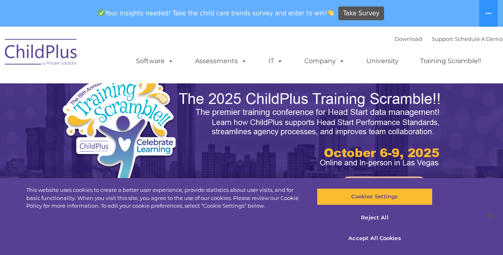 Image resolution: width=503 pixels, height=255 pixels. What do you see at coordinates (164, 198) in the screenshot?
I see `div: This website uses cookies to create a better user experience, provide statistics about user visit...` at bounding box center [164, 198].